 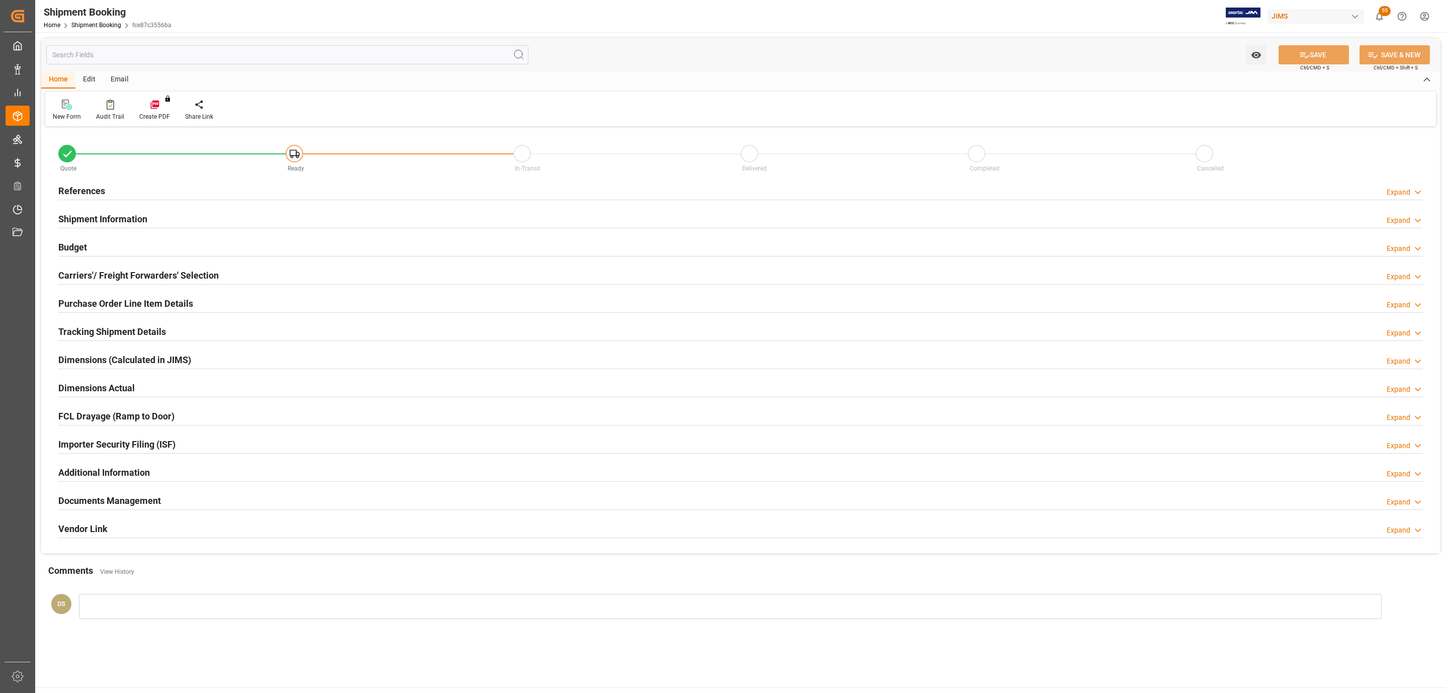 What do you see at coordinates (1317, 16) in the screenshot?
I see `button: JIMS` at bounding box center [1317, 16].